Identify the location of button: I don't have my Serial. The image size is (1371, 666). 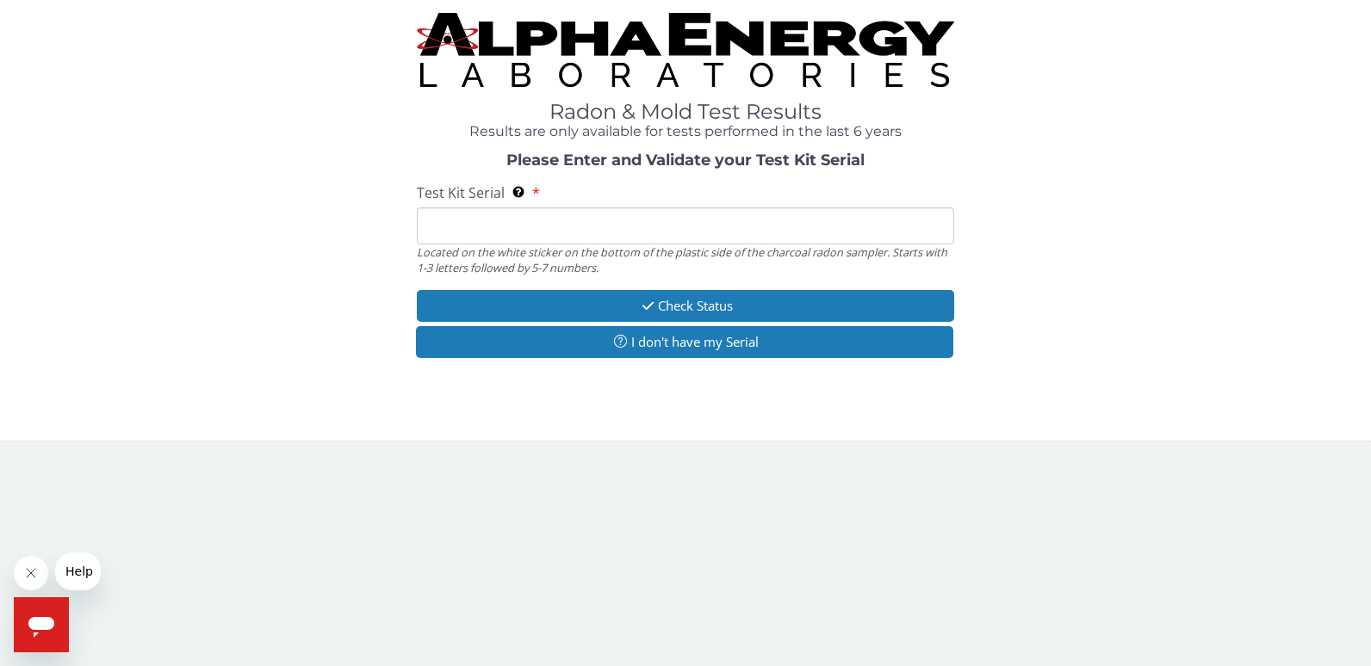
(684, 342).